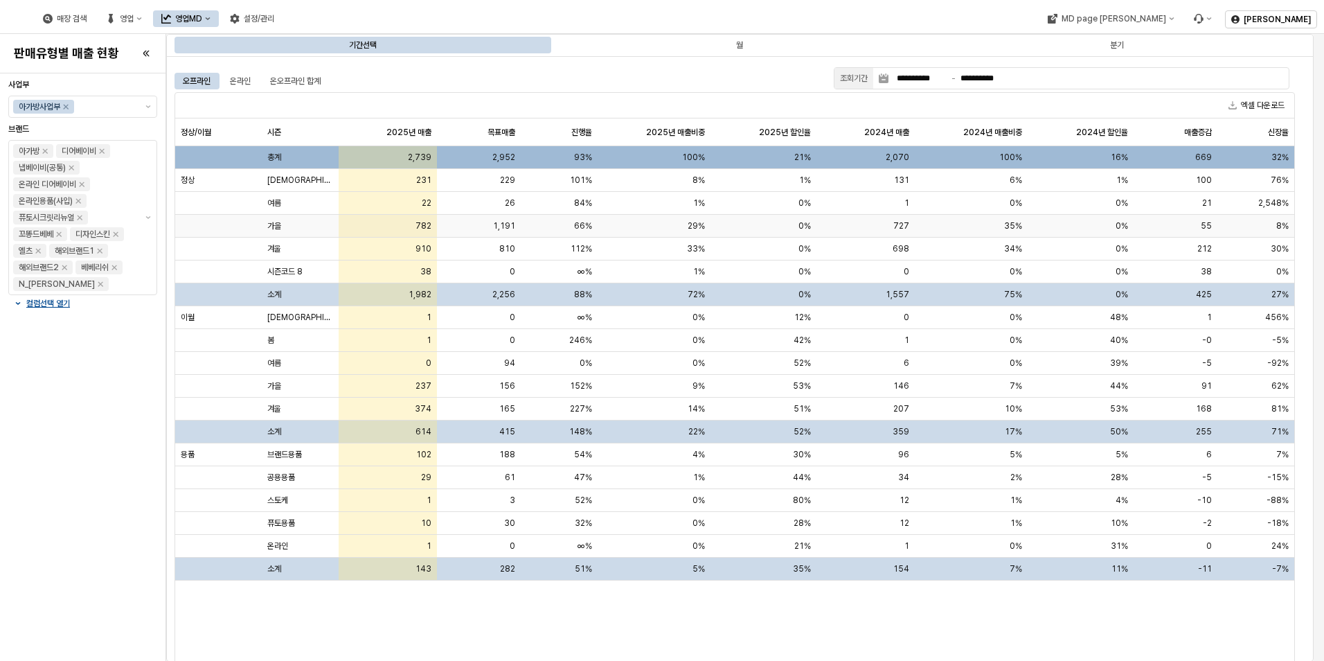 The width and height of the screenshot is (1324, 661). I want to click on div: 퓨토시크릿리뉴얼, so click(46, 217).